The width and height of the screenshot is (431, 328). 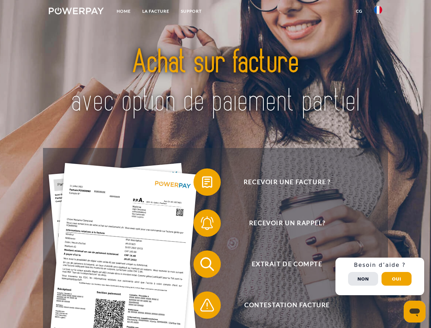 I want to click on a: LA FACTURE, so click(x=156, y=11).